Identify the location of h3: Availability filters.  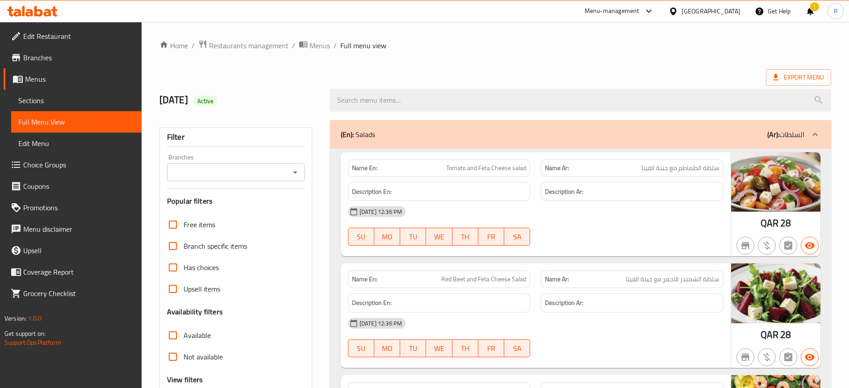
(195, 312).